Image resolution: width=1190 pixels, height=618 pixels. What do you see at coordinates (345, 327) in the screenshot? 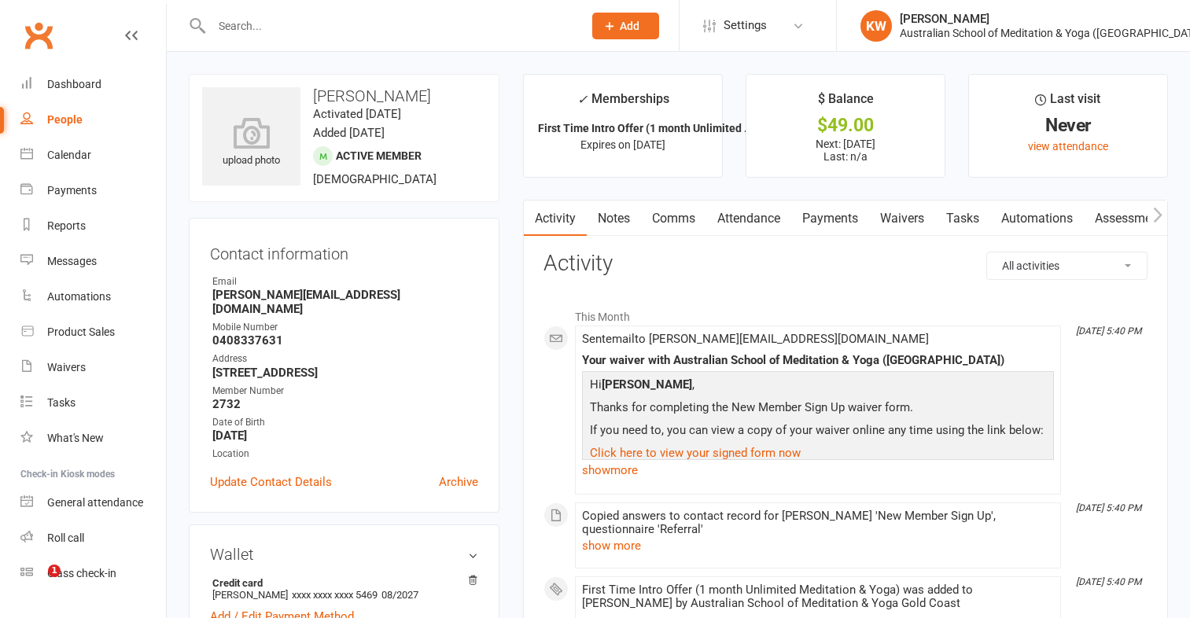
I see `div: Mobile Number` at bounding box center [345, 327].